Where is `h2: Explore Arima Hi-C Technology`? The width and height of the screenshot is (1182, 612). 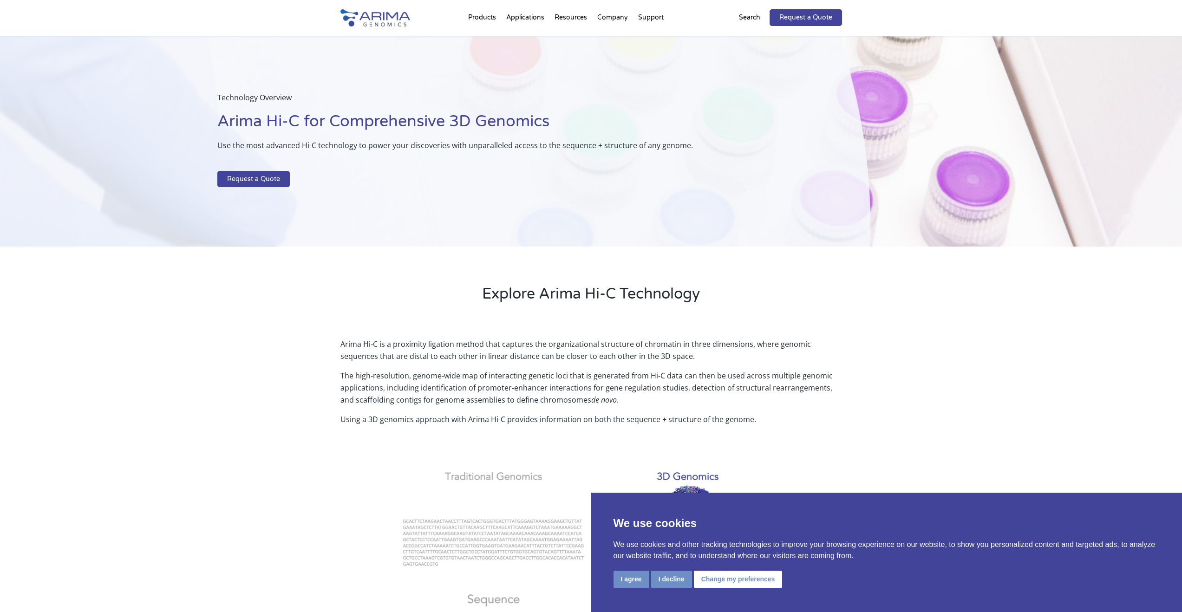
h2: Explore Arima Hi-C Technology is located at coordinates (591, 298).